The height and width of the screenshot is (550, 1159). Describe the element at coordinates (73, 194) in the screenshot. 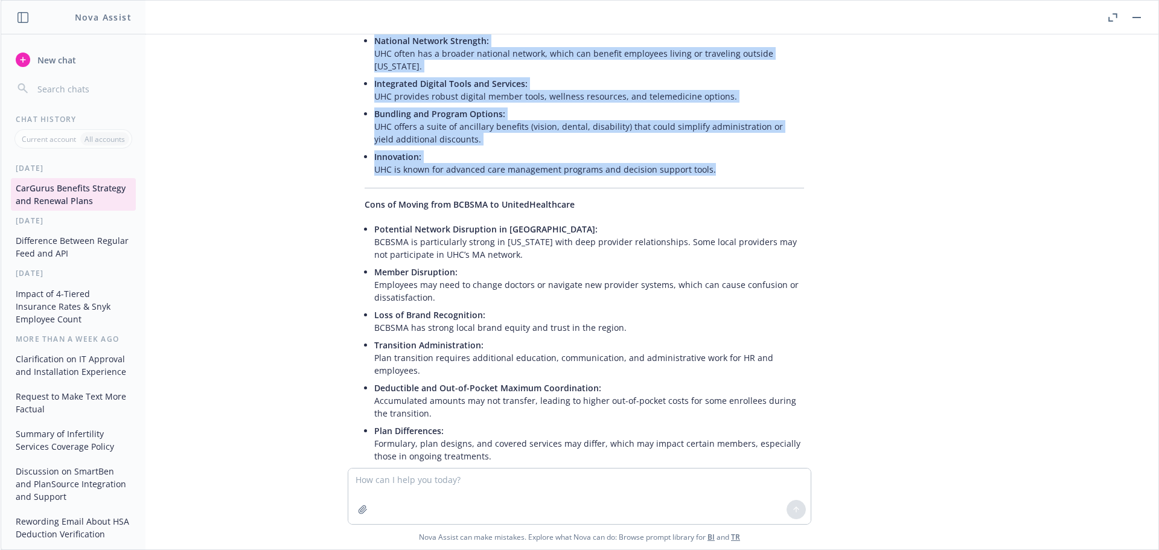

I see `button: CarGurus Benefits Strategy and Renewal Plans` at that location.